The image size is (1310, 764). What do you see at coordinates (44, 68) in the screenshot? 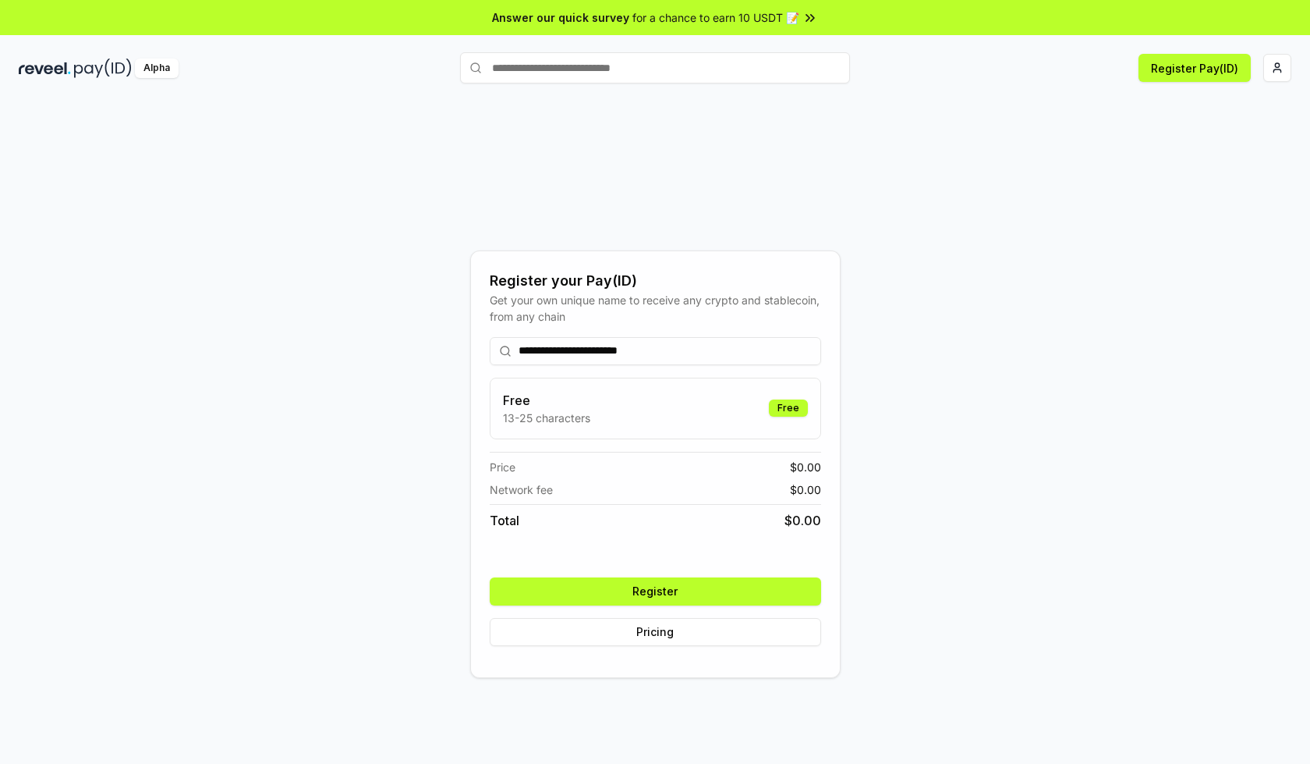
I see `img: reveel_dark` at bounding box center [44, 68].